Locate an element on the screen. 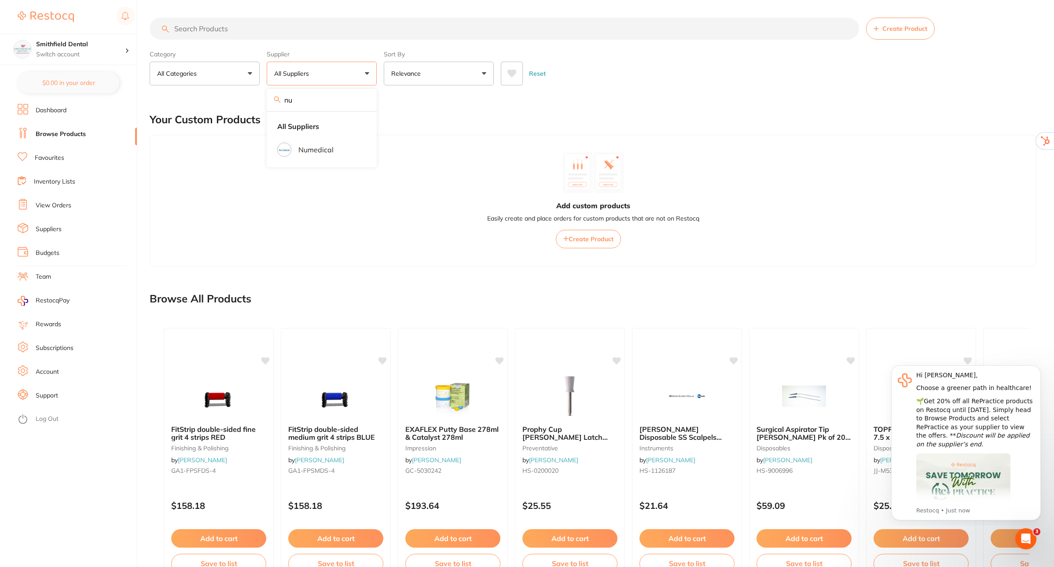  h4: Smithfield Dental is located at coordinates (81, 44).